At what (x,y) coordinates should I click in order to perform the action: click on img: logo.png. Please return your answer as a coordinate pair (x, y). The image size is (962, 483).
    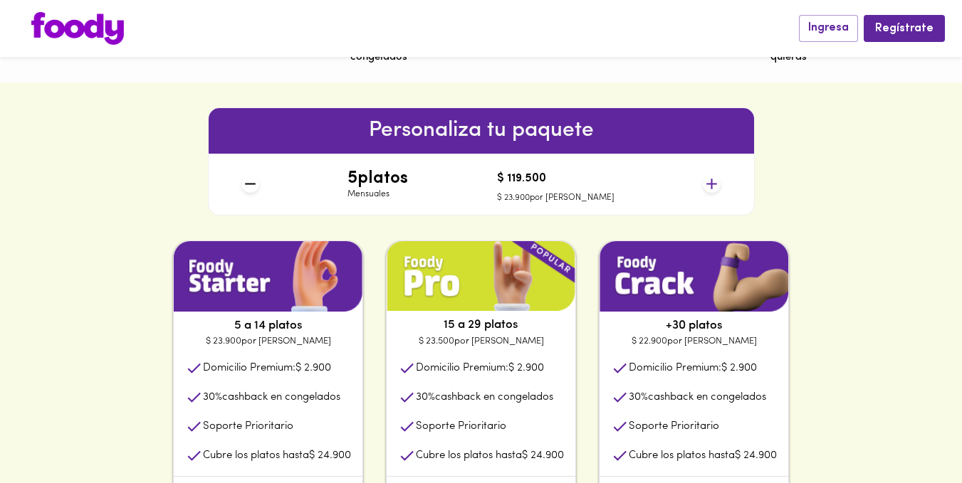
    Looking at the image, I should click on (78, 28).